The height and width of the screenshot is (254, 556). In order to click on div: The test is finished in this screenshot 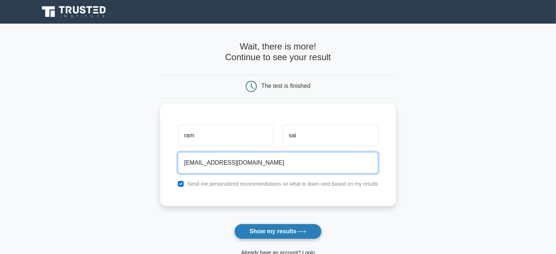, I will do `click(286, 86)`.